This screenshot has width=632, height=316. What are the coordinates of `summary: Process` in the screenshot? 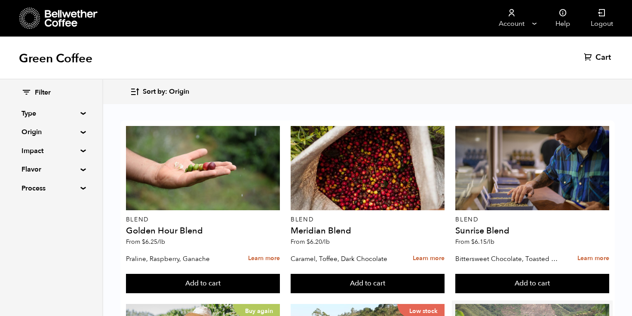 It's located at (51, 188).